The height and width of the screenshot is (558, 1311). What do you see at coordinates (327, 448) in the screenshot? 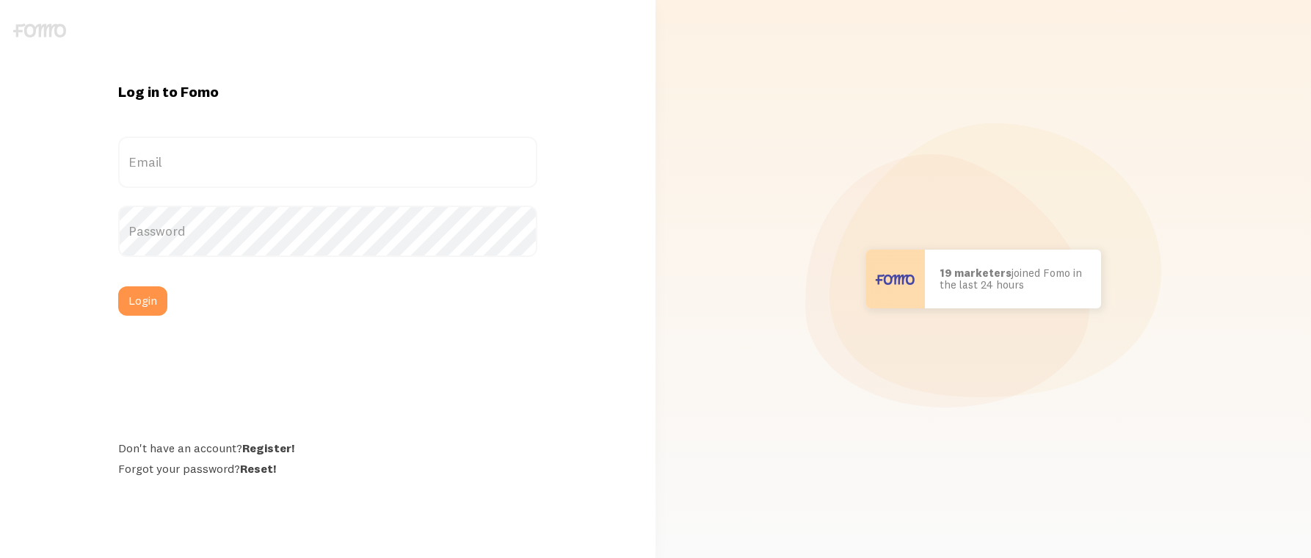
I see `div: Don't have an account?` at bounding box center [327, 448].